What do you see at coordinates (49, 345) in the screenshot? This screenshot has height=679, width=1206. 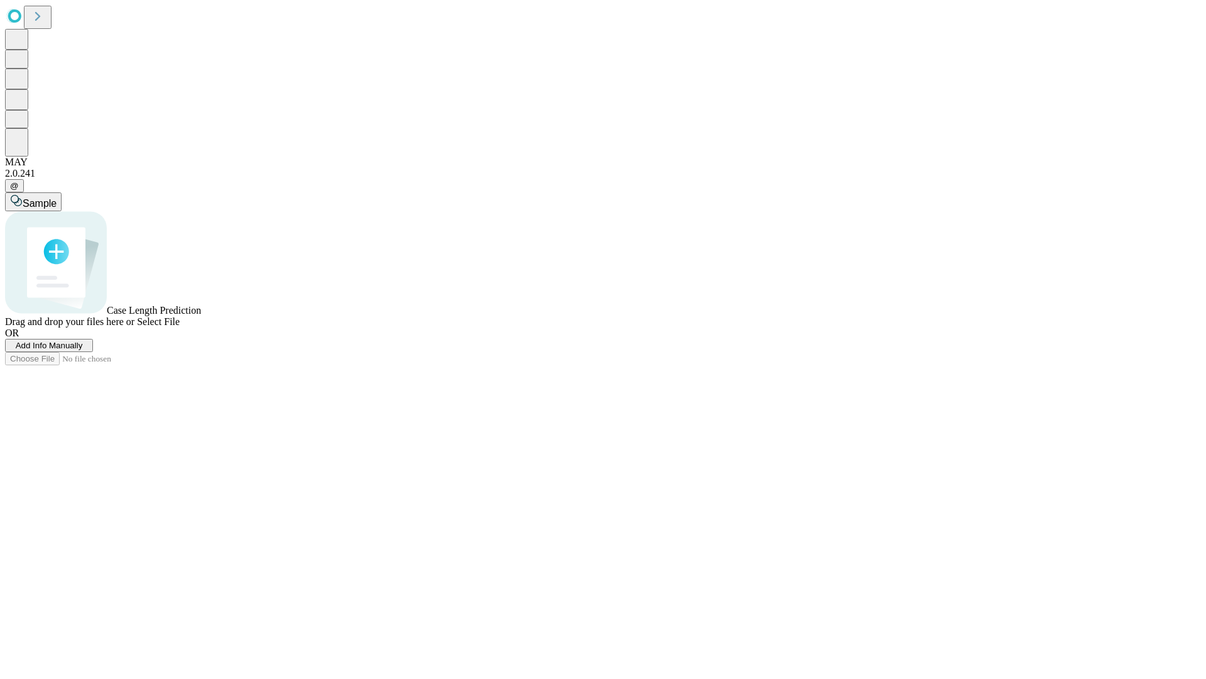 I see `span: Add Info Manually` at bounding box center [49, 345].